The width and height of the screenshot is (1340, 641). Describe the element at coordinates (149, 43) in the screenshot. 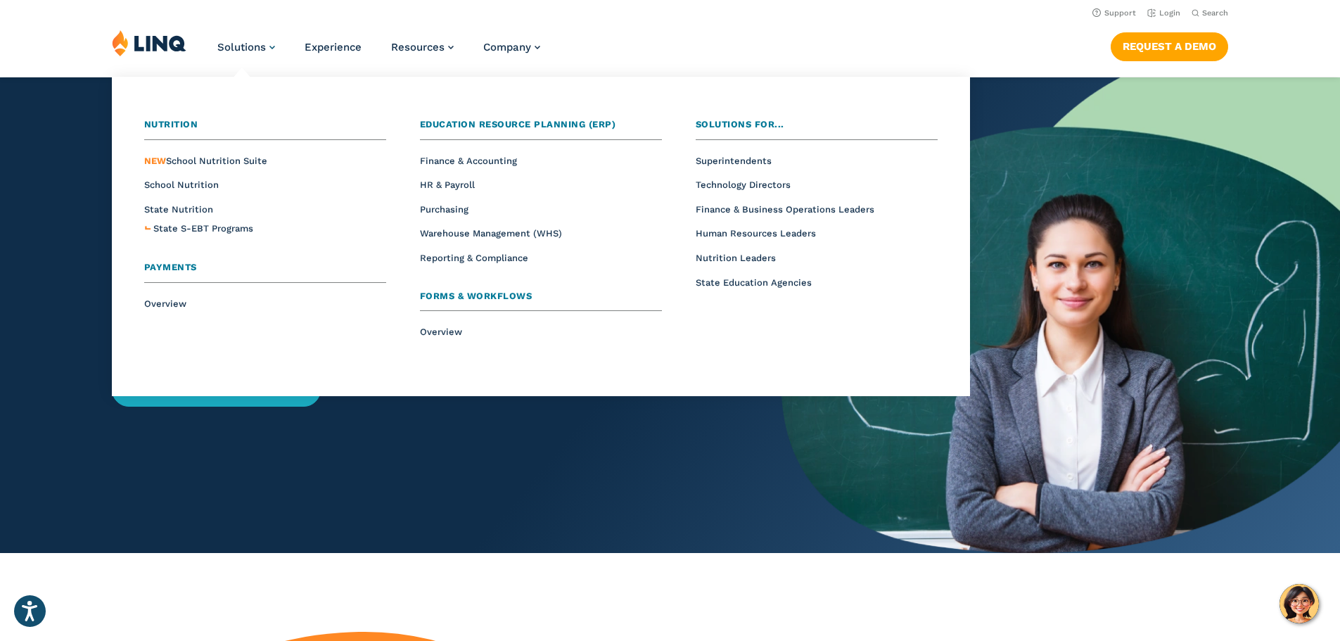

I see `img: LINQ | K‑12 Software` at that location.